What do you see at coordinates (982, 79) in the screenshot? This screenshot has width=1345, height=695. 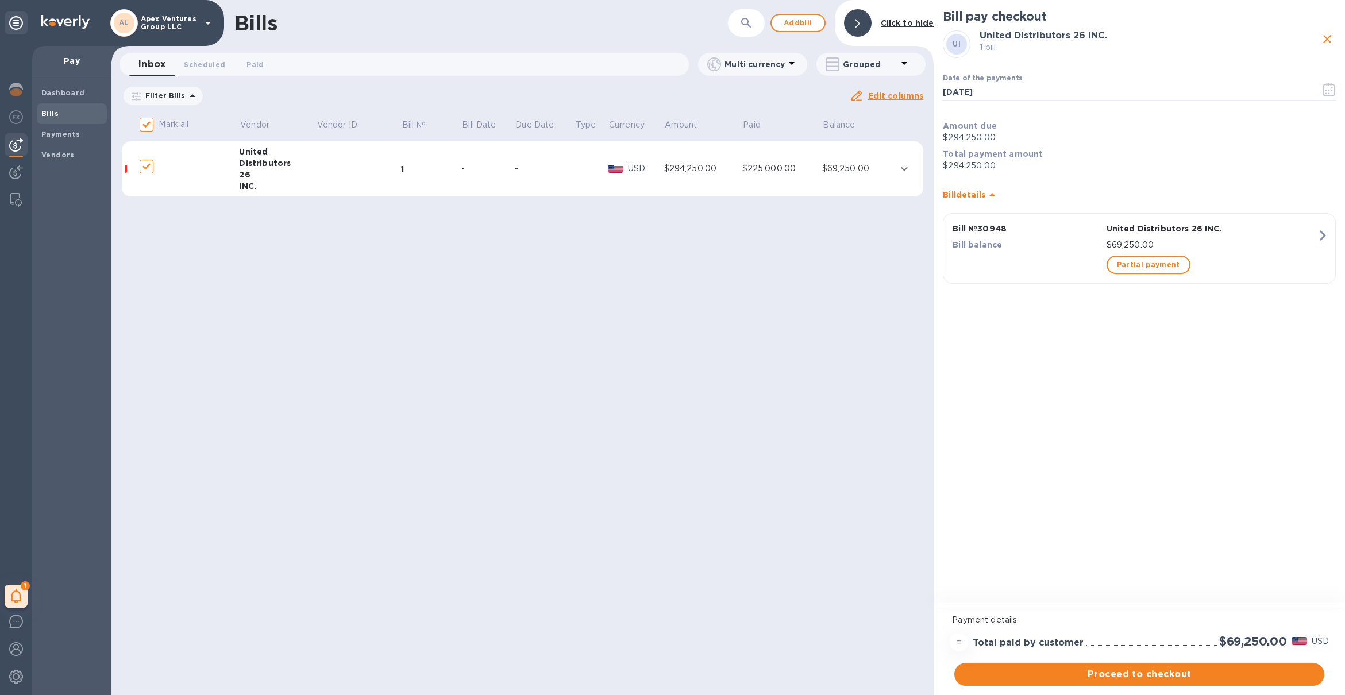 I see `label: Date of the payments` at bounding box center [982, 79].